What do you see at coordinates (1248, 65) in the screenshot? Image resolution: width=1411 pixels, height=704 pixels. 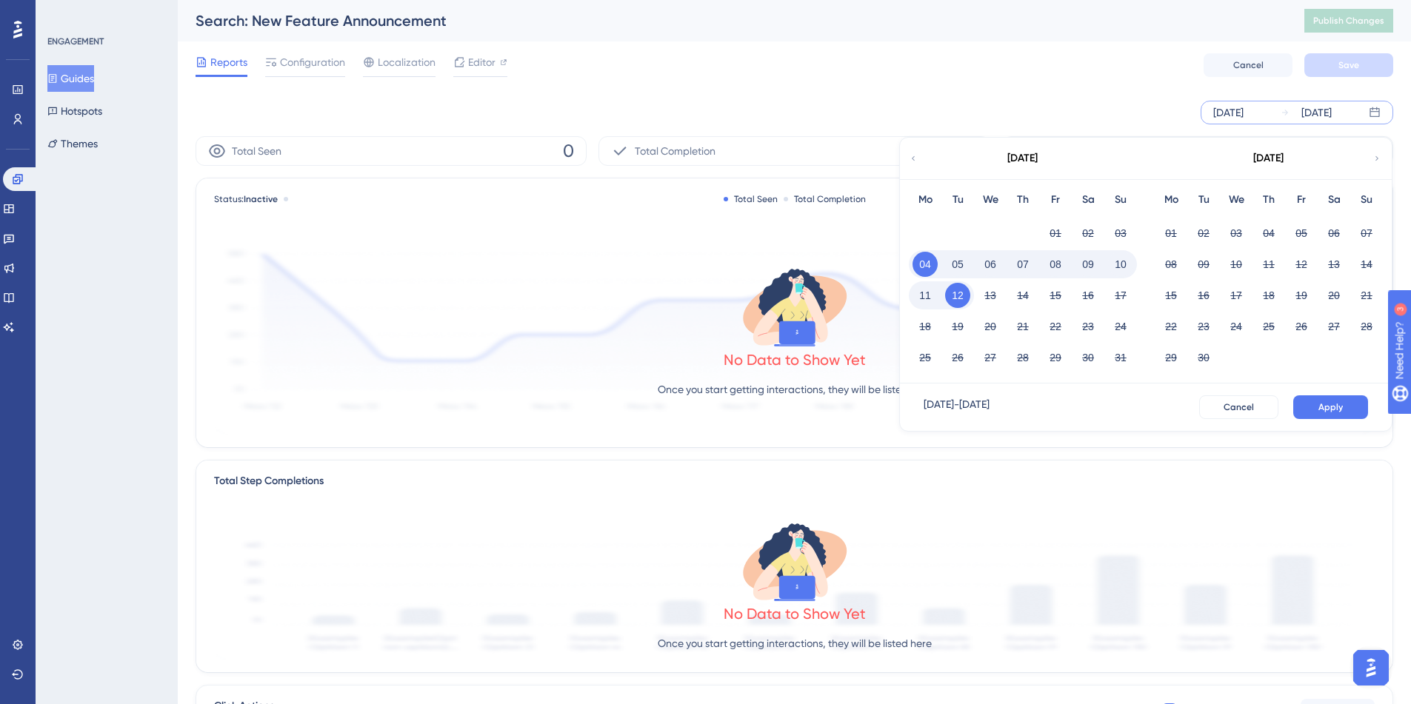 I see `button: Cancel` at bounding box center [1248, 65].